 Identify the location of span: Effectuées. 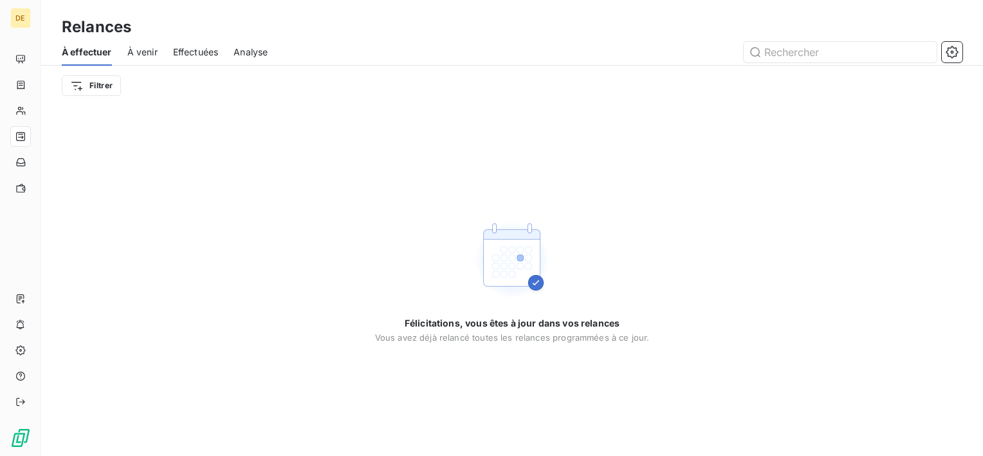
(196, 52).